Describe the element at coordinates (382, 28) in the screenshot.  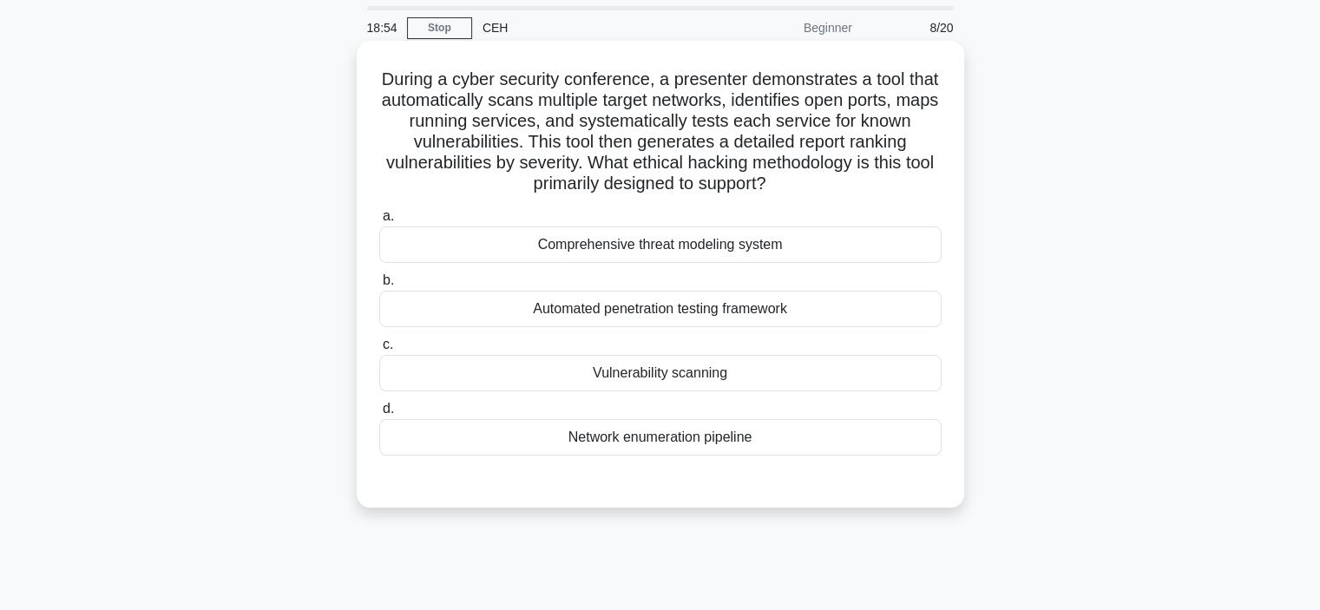
I see `div: 18:54` at that location.